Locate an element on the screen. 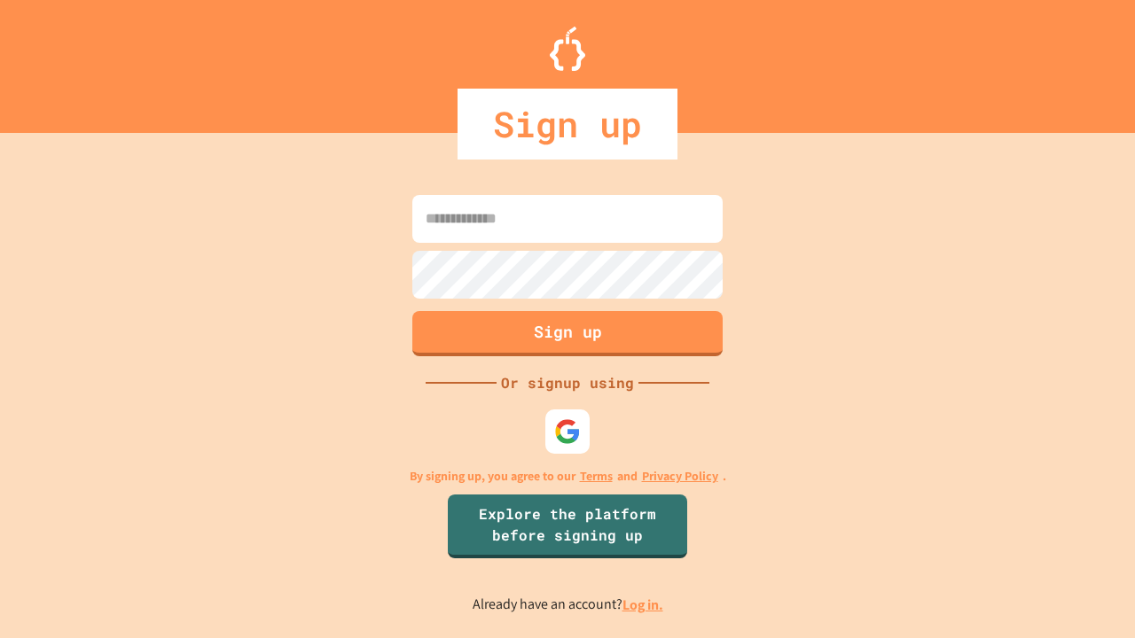 The height and width of the screenshot is (638, 1135). a: Terms is located at coordinates (596, 476).